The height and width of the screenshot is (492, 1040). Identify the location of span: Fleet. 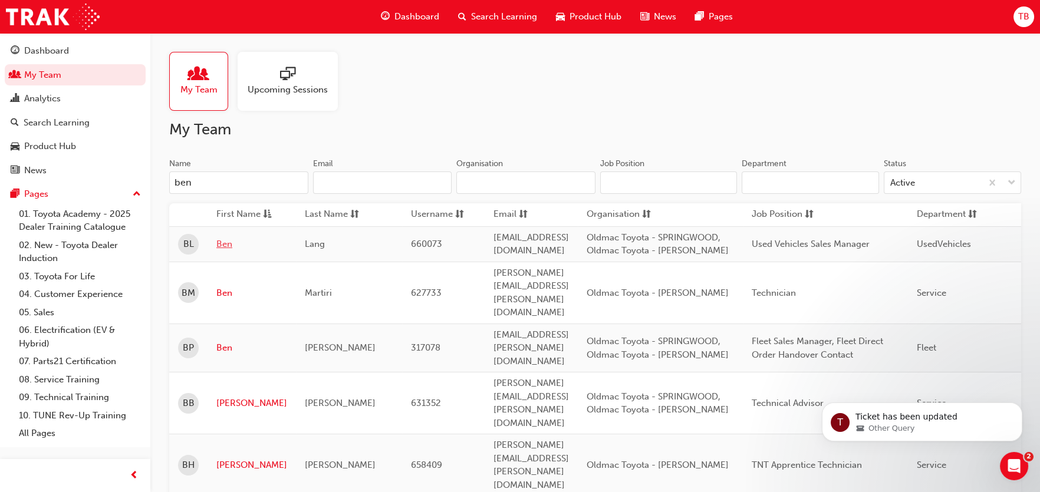
(926, 348).